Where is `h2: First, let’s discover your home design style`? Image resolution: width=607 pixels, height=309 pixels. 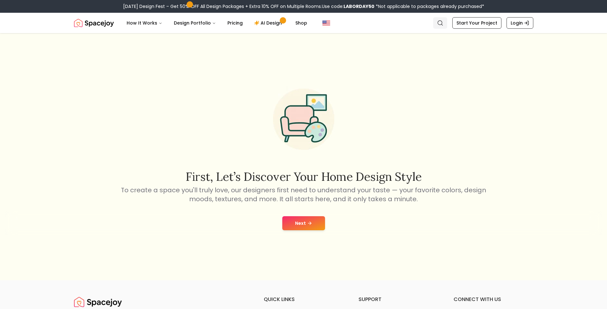 h2: First, let’s discover your home design style is located at coordinates (304, 177).